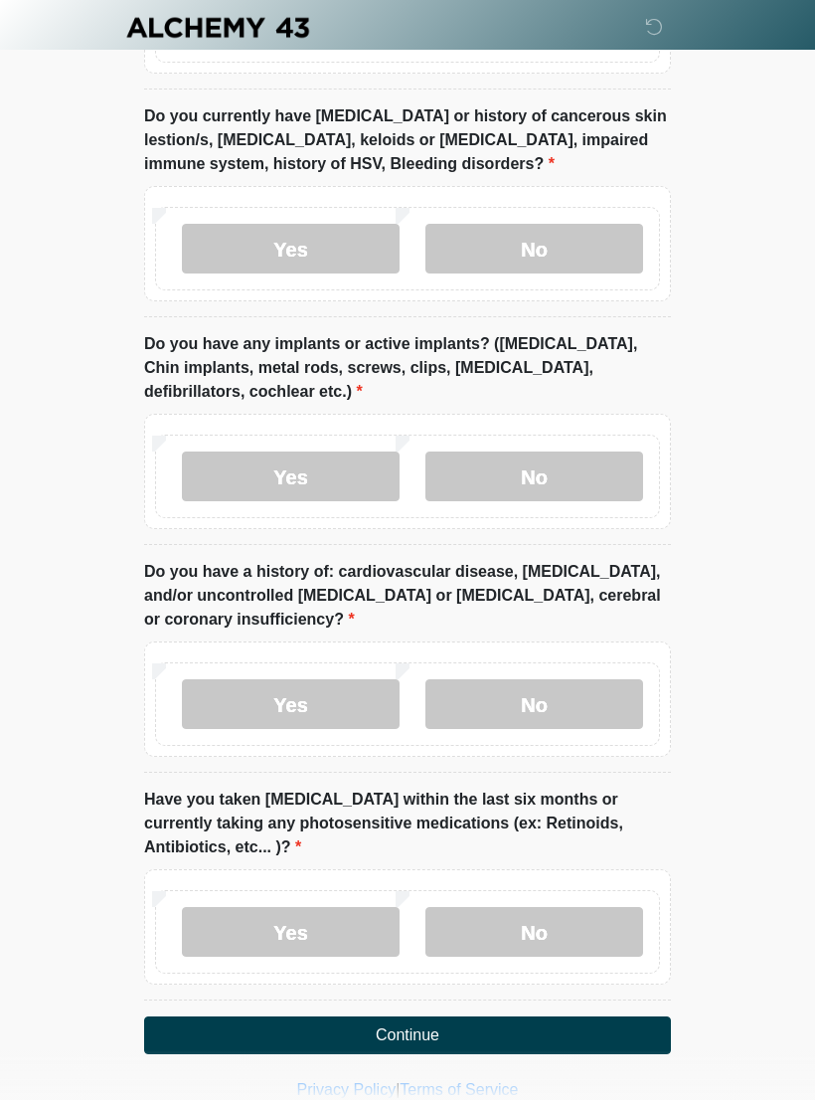 This screenshot has width=815, height=1100. I want to click on img: Alchemy 43 Logo, so click(218, 27).